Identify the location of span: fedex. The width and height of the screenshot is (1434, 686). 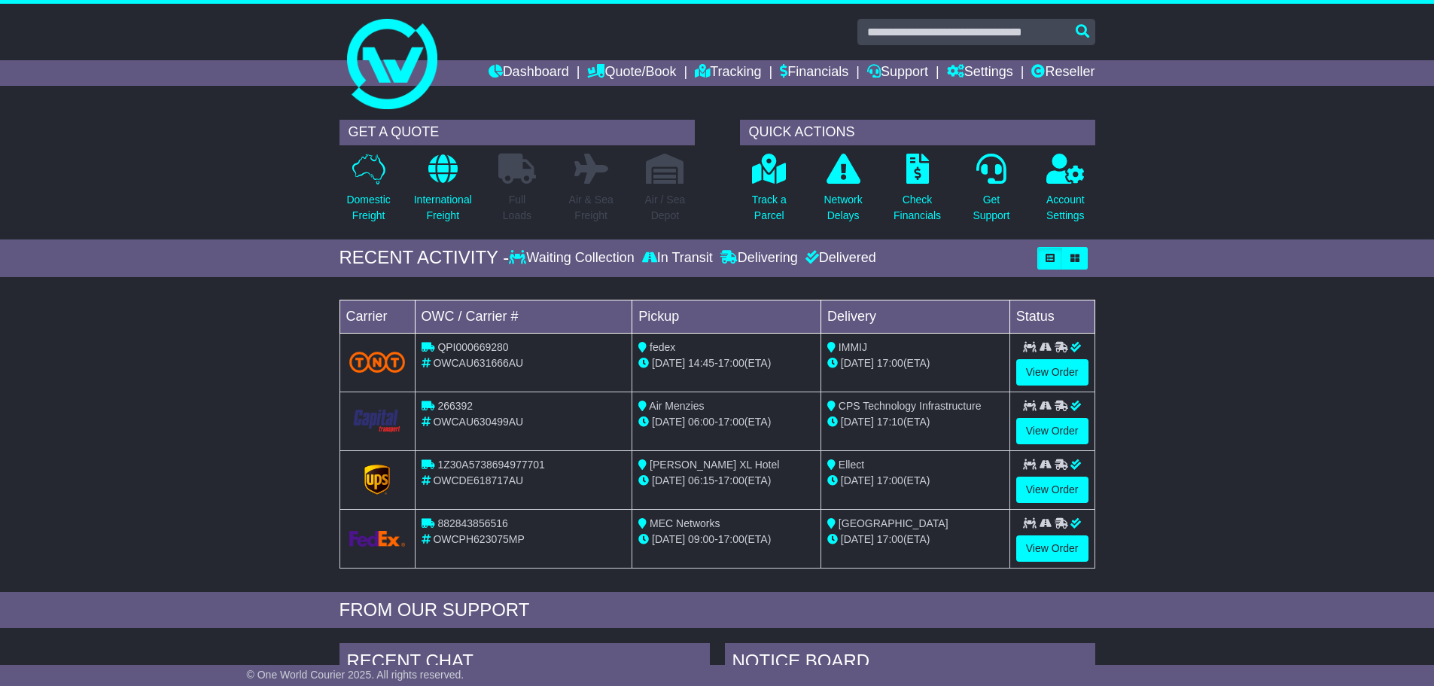
(662, 347).